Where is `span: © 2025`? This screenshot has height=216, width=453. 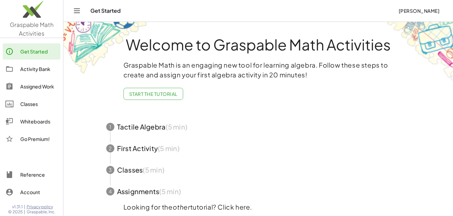
span: © 2025 is located at coordinates (15, 212).